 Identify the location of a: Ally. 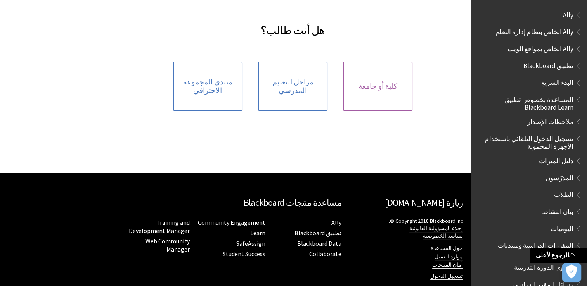
(337, 223).